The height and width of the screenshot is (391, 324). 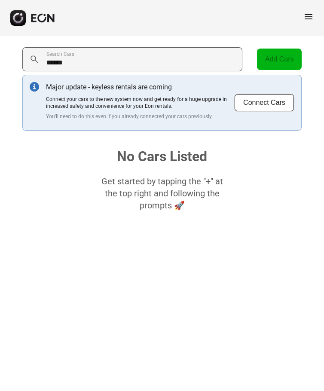 What do you see at coordinates (140, 117) in the screenshot?
I see `p: You'll need to do this even if you already connected your cars previously.` at bounding box center [140, 117].